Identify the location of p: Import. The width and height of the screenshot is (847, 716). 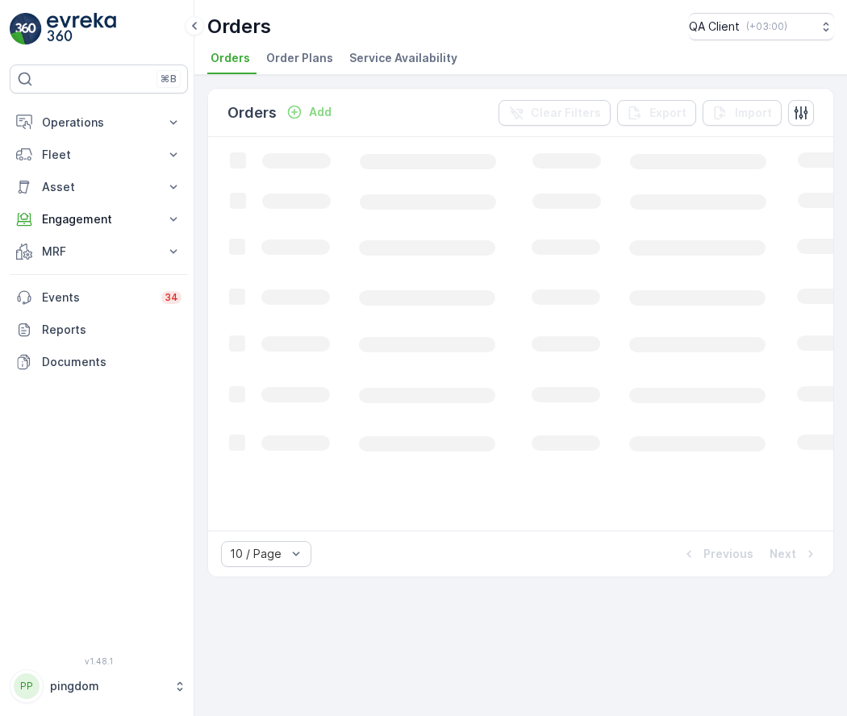
(753, 113).